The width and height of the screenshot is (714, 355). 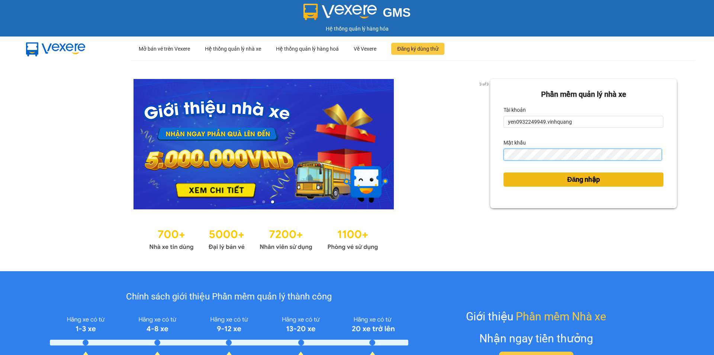 I want to click on div: Nhận ngay tiền thưởng, so click(x=536, y=338).